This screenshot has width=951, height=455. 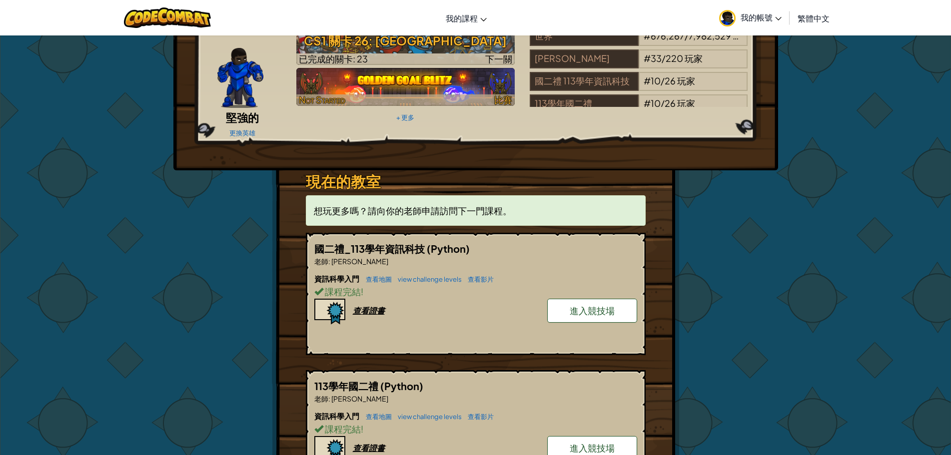 I want to click on span: 繁體中文, so click(x=814, y=18).